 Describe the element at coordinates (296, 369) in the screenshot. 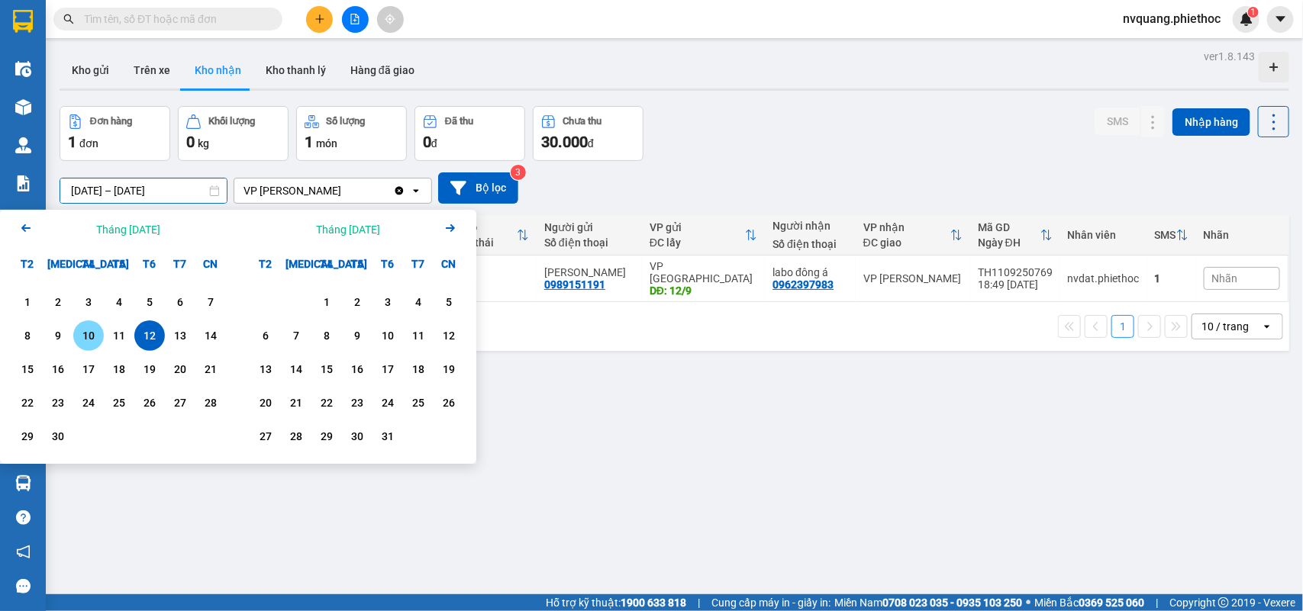

I see `div: 14` at that location.